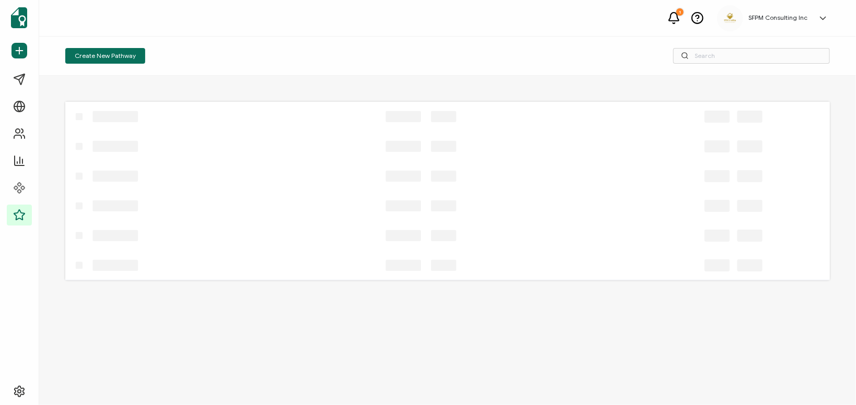 This screenshot has height=405, width=856. I want to click on div: 1, so click(680, 12).